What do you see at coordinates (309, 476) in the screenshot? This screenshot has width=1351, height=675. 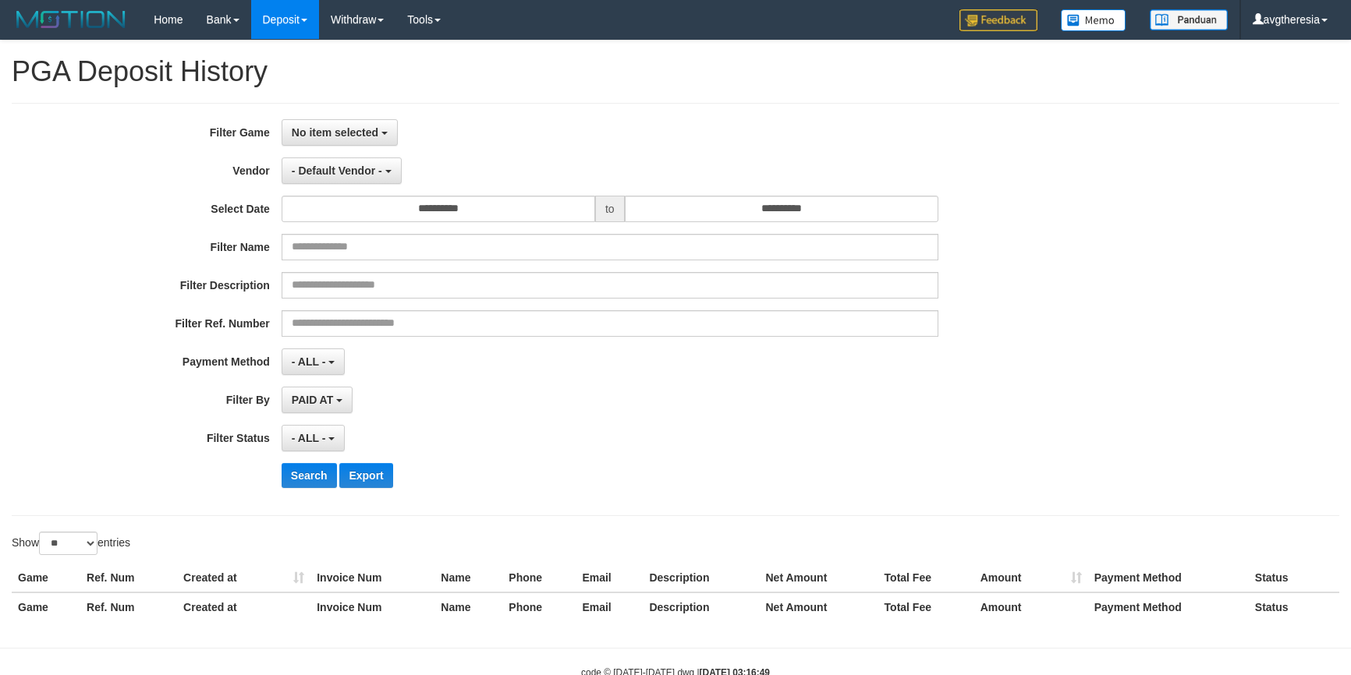 I see `button: Search` at bounding box center [309, 476].